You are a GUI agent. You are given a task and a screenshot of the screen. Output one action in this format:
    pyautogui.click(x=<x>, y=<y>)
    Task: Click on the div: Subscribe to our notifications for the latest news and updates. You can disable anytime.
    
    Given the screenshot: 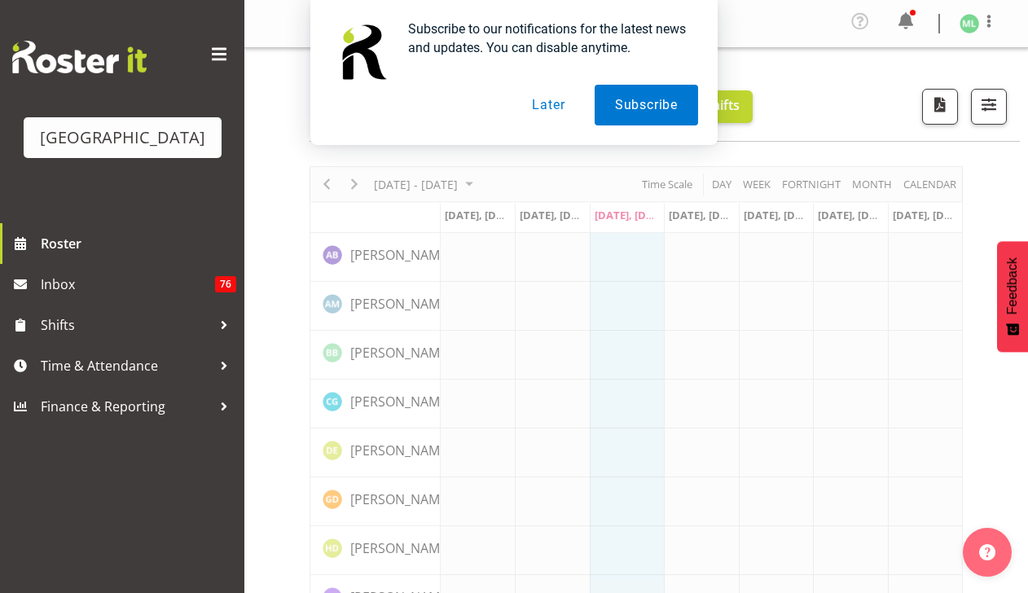 What is the action you would take?
    pyautogui.click(x=546, y=38)
    